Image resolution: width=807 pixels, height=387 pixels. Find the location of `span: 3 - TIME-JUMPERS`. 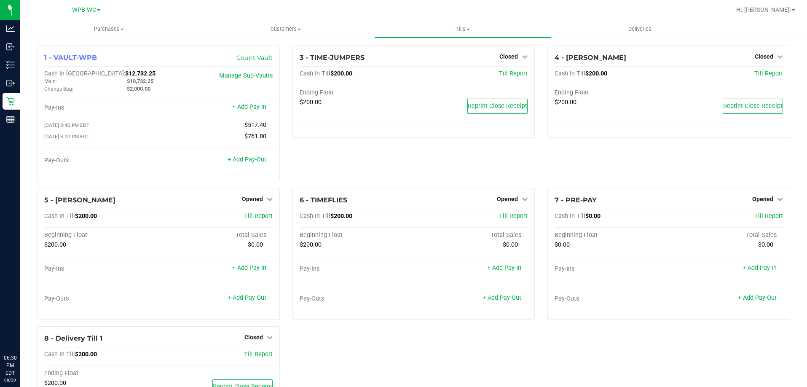

span: 3 - TIME-JUMPERS is located at coordinates (332, 57).